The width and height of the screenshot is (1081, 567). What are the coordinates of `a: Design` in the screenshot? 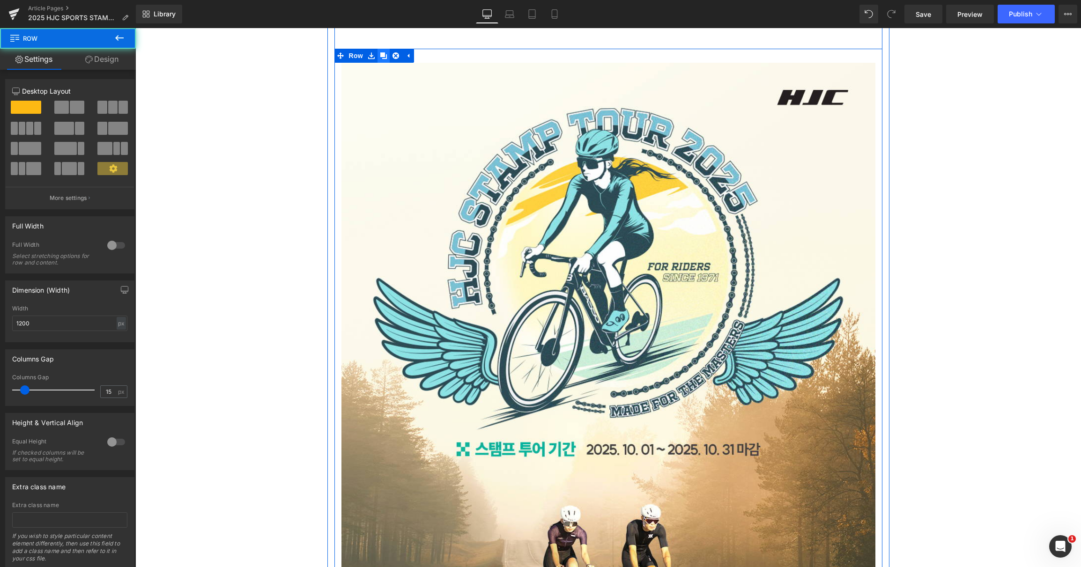 It's located at (102, 59).